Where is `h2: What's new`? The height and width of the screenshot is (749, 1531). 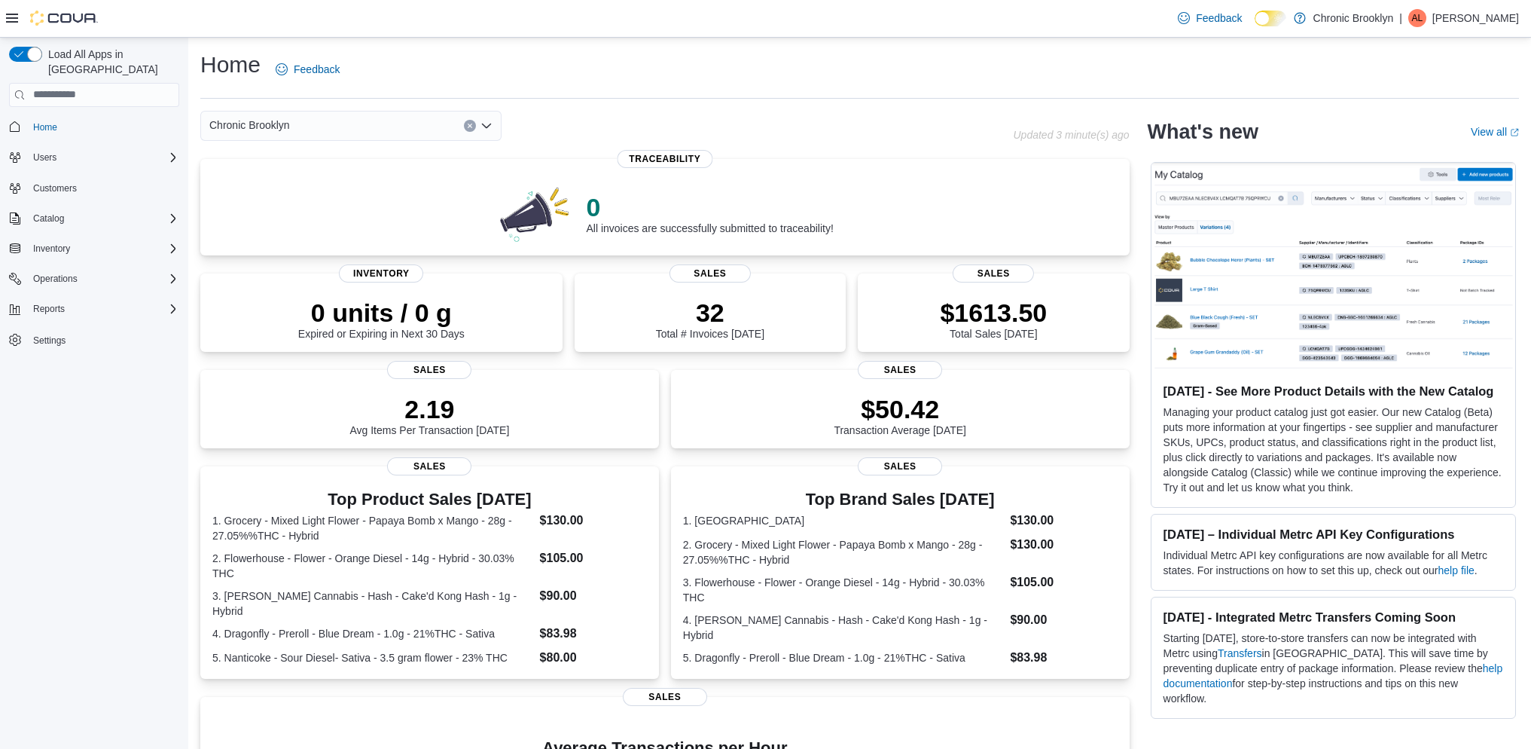
h2: What's new is located at coordinates (1203, 132).